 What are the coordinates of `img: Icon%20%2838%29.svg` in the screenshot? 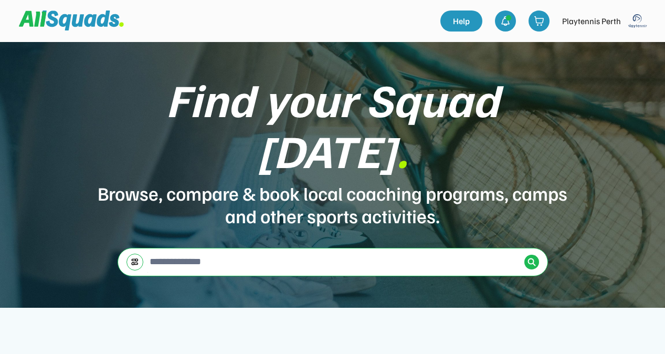 It's located at (532, 262).